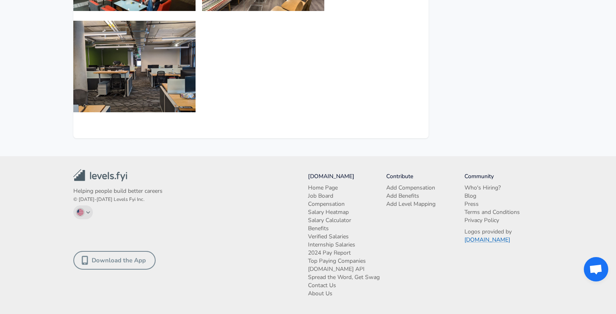 The width and height of the screenshot is (616, 314). I want to click on a: Salary Heatmap, so click(329, 213).